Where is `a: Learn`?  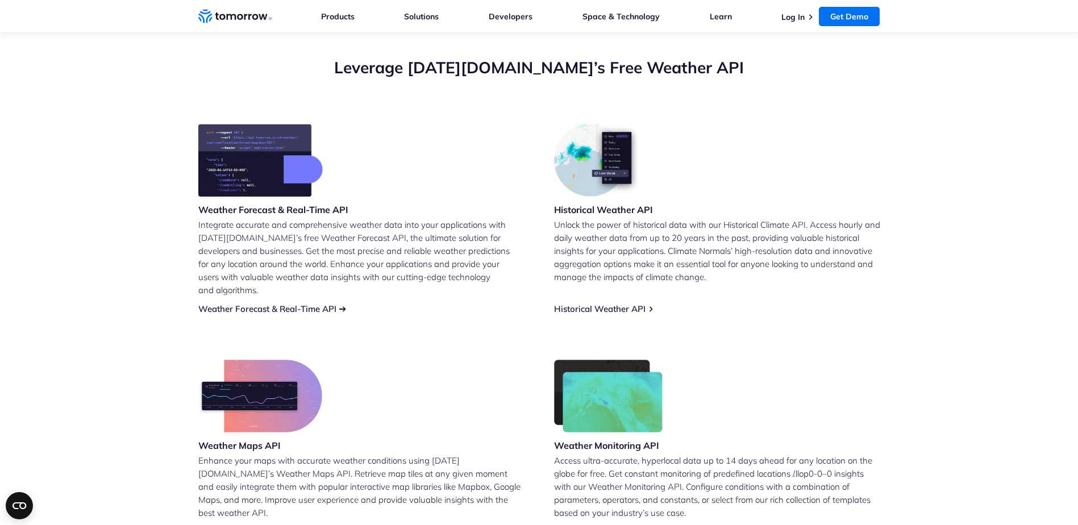 a: Learn is located at coordinates (720, 16).